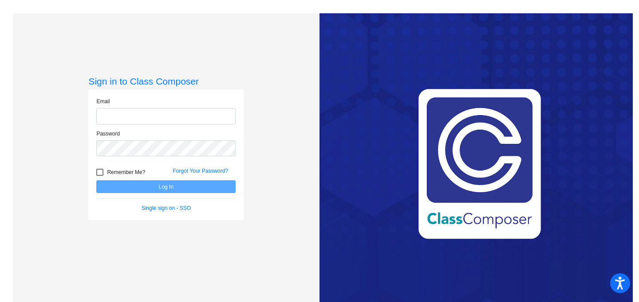 This screenshot has width=639, height=302. What do you see at coordinates (108, 134) in the screenshot?
I see `label: Password` at bounding box center [108, 134].